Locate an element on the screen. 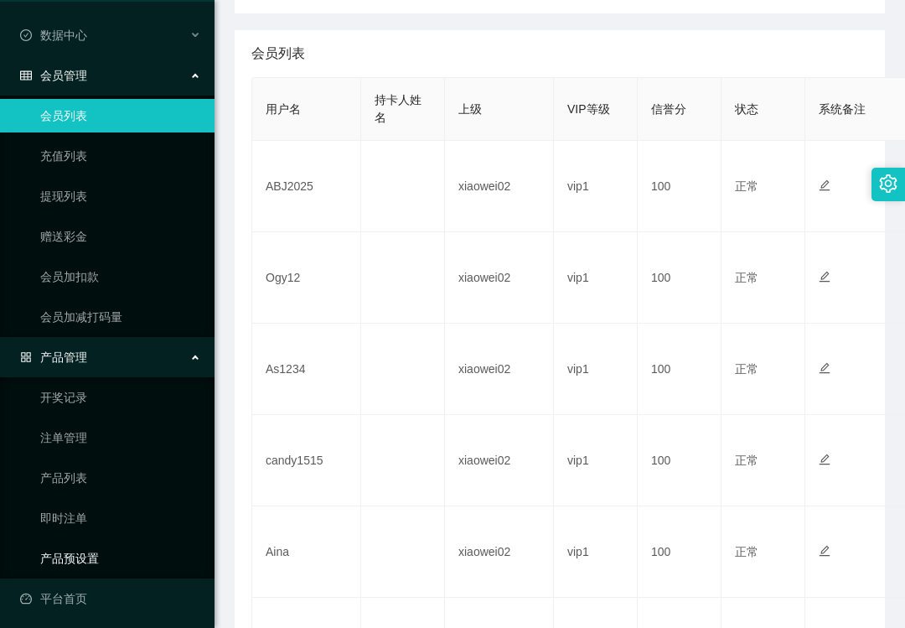 Image resolution: width=905 pixels, height=628 pixels. a: 注单管理 is located at coordinates (121, 438).